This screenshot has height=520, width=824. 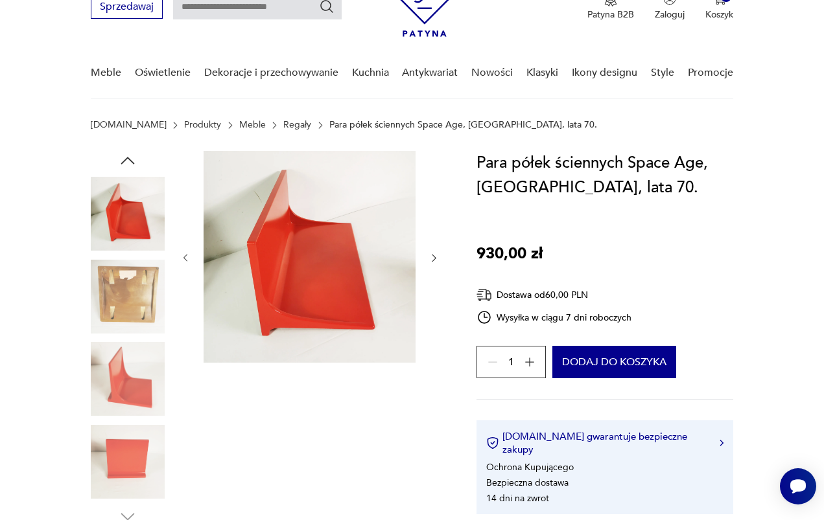 I want to click on a: Klasyki, so click(x=542, y=73).